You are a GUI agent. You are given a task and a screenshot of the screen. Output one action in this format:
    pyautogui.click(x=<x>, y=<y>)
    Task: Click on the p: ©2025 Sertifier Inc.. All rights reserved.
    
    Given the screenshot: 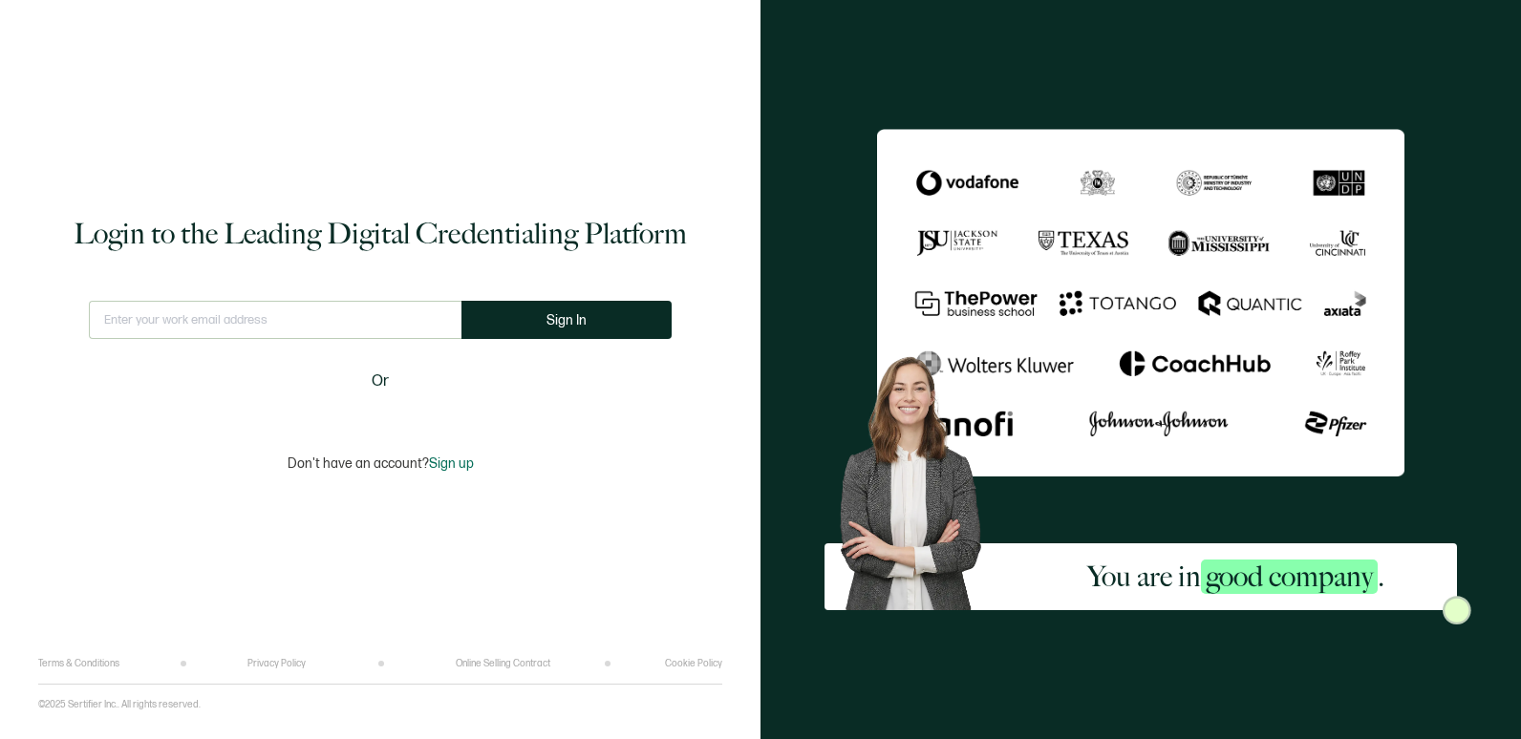 What is the action you would take?
    pyautogui.click(x=119, y=705)
    